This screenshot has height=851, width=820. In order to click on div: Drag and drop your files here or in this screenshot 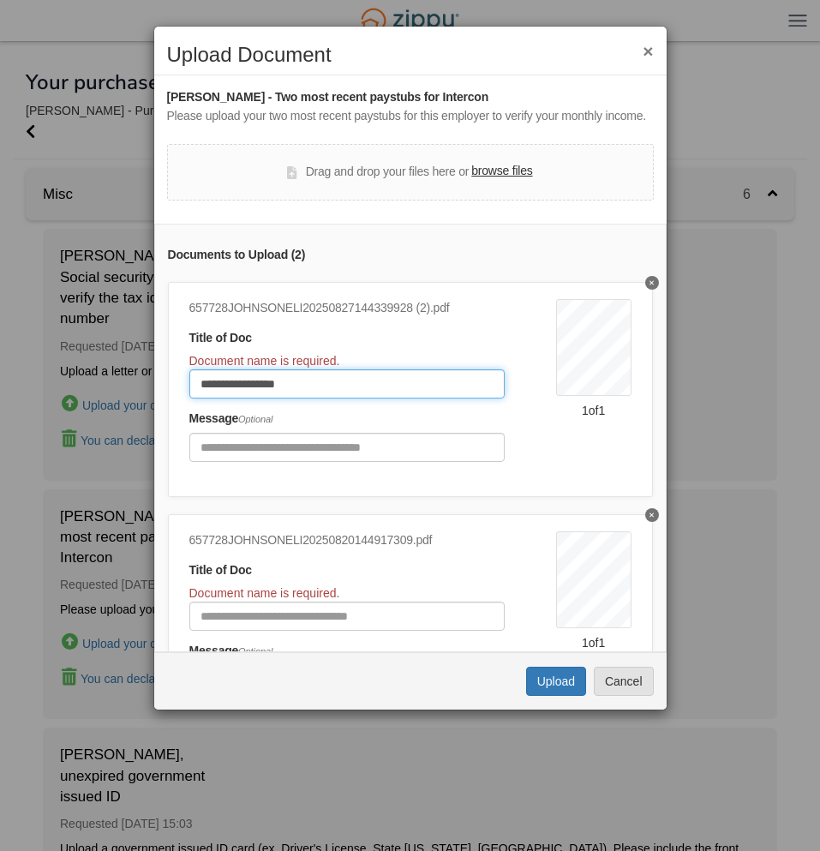, I will do `click(410, 172)`.